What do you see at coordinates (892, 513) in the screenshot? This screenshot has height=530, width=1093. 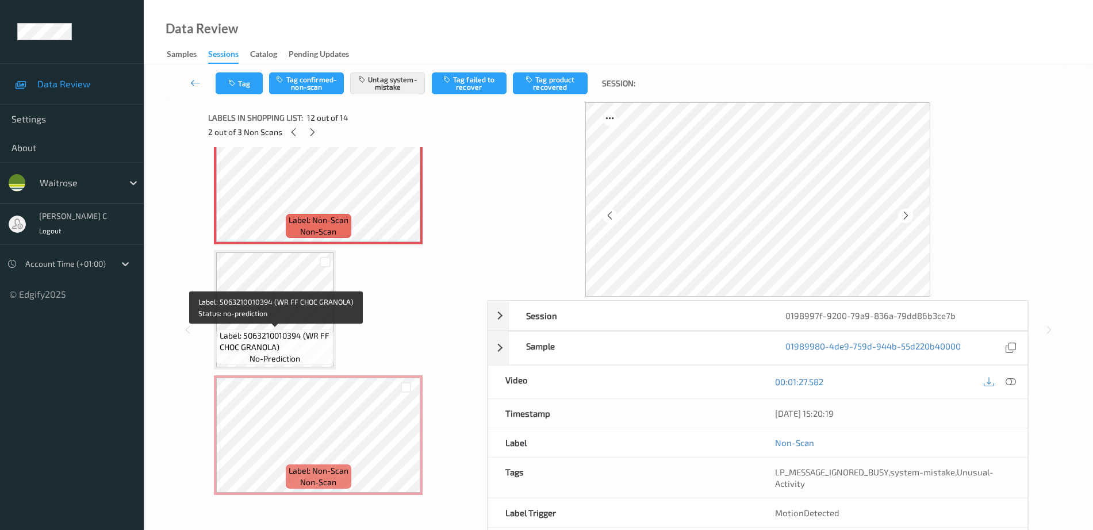 I see `div: MotionDetected` at bounding box center [892, 513].